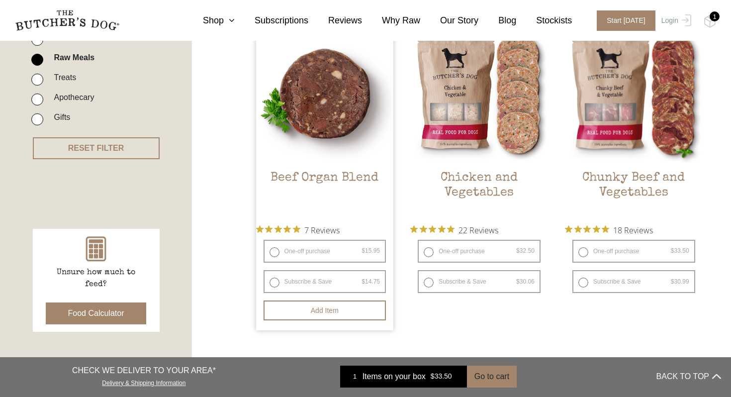  What do you see at coordinates (298, 230) in the screenshot?
I see `button: Rated 5 out of 5 stars from 7 reviews. Jump to reviews.` at bounding box center [298, 230].